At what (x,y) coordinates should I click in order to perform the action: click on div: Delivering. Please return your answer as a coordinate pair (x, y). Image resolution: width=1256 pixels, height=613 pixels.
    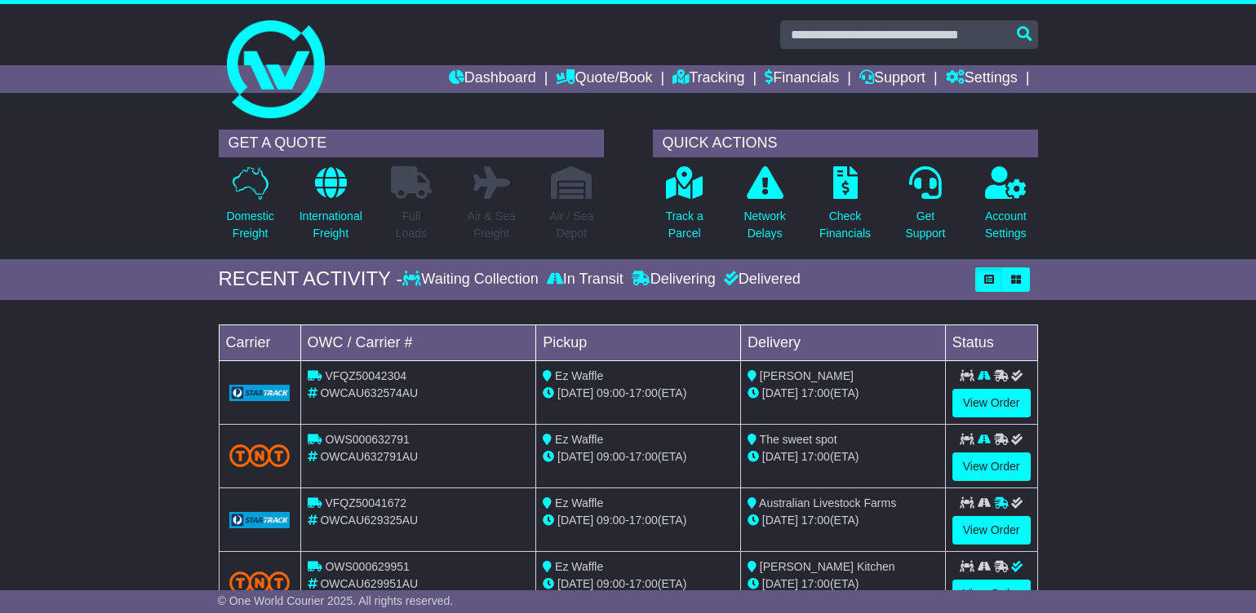
    Looking at the image, I should click on (673, 280).